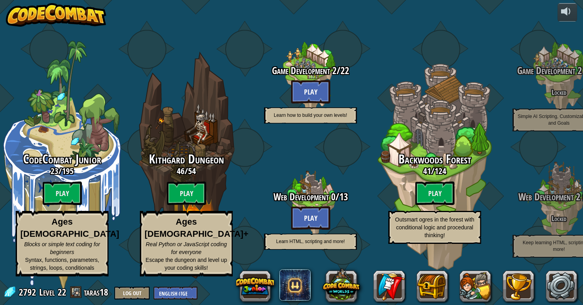  I want to click on img: CodeCombat - Learn how to code by playing a game, so click(56, 15).